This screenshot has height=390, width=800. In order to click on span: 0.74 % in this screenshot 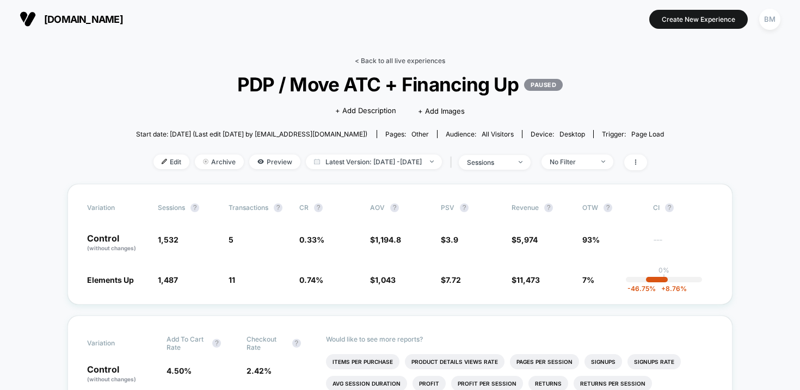, I will do `click(311, 280)`.